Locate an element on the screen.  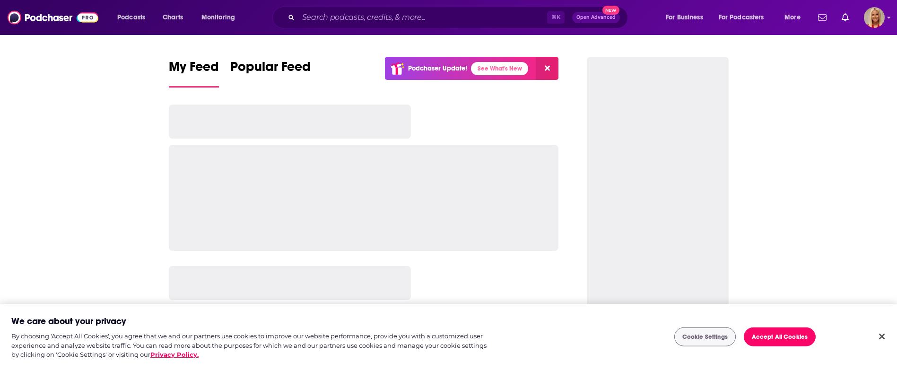
span: Popular Feed is located at coordinates (270, 70).